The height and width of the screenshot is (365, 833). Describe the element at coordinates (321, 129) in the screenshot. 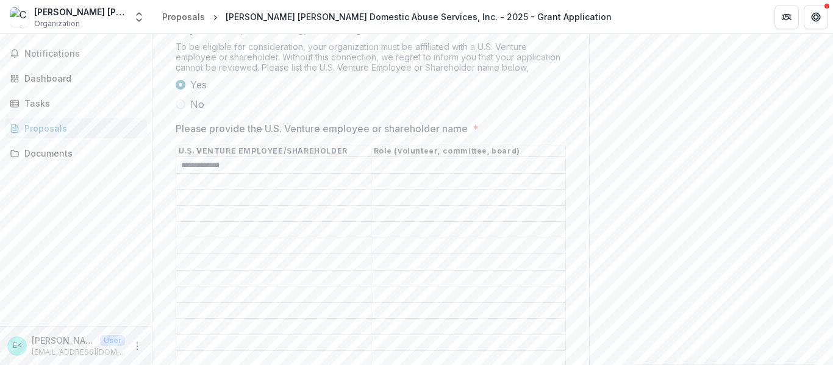

I see `p: Please provide the U.S. Venture employee or shareholder name` at that location.